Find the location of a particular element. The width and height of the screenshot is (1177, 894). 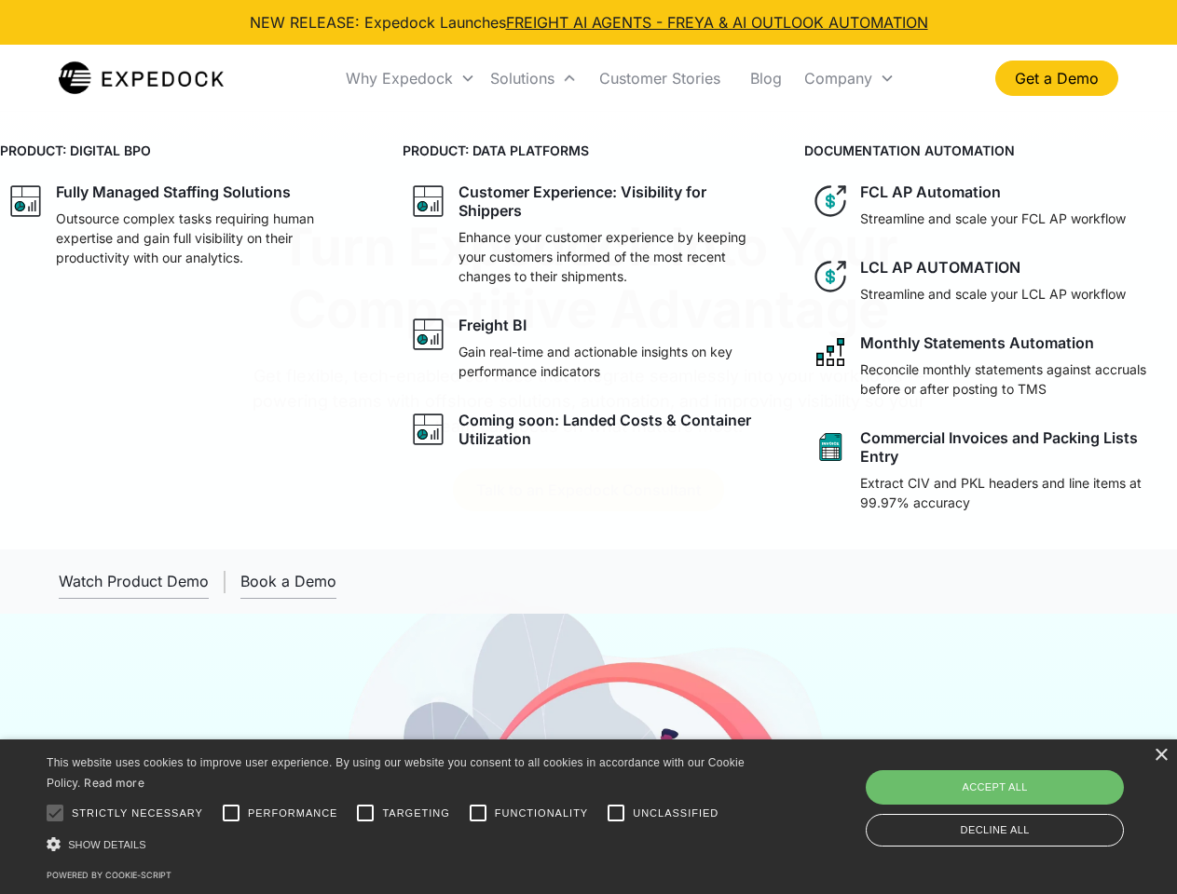

a: Powered by cookie-script is located at coordinates (109, 875).